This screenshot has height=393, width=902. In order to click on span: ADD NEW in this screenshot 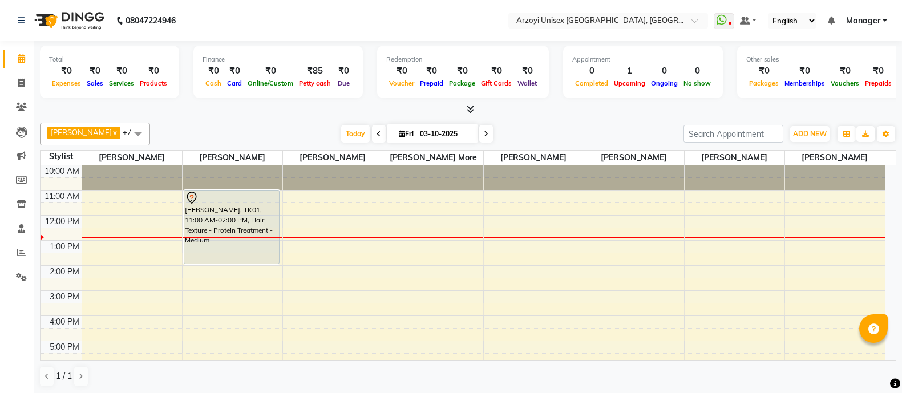, I will do `click(810, 134)`.